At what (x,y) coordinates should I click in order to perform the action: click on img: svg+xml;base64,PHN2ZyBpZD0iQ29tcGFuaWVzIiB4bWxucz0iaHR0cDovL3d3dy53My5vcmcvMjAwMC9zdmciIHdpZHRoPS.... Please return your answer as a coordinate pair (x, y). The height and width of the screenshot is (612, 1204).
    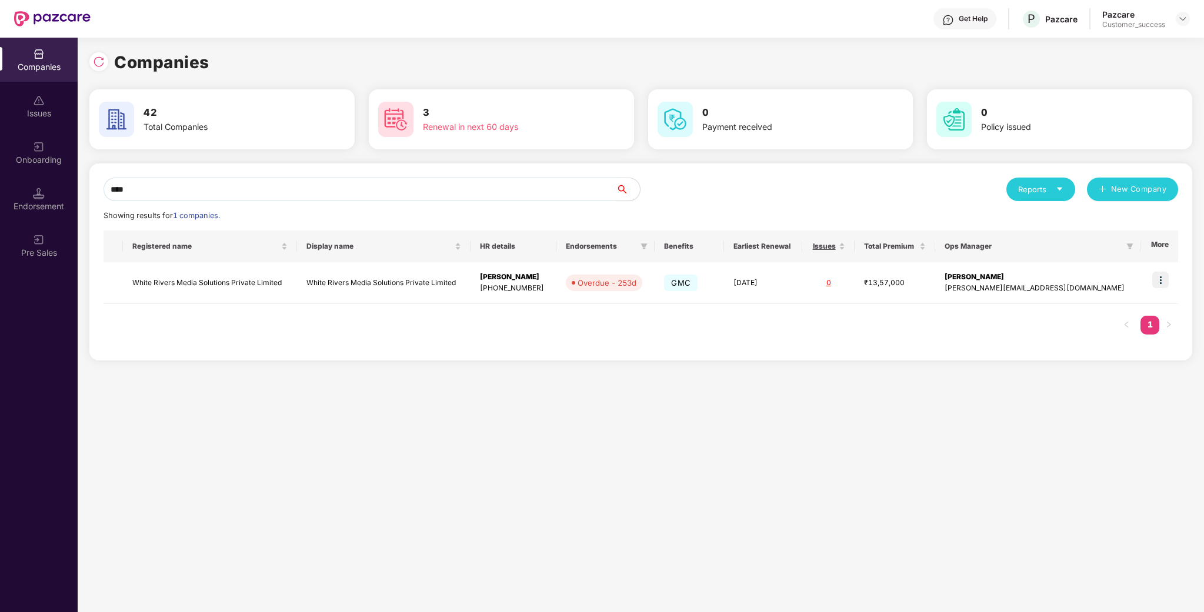
    Looking at the image, I should click on (39, 54).